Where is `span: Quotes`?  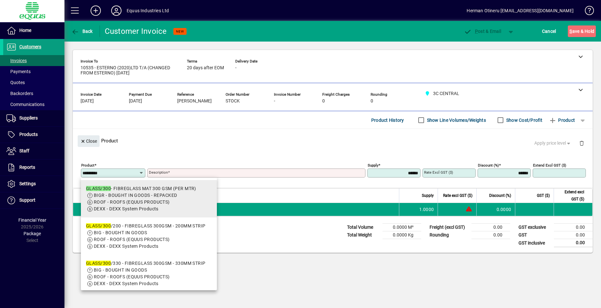
span: Quotes is located at coordinates (15, 82).